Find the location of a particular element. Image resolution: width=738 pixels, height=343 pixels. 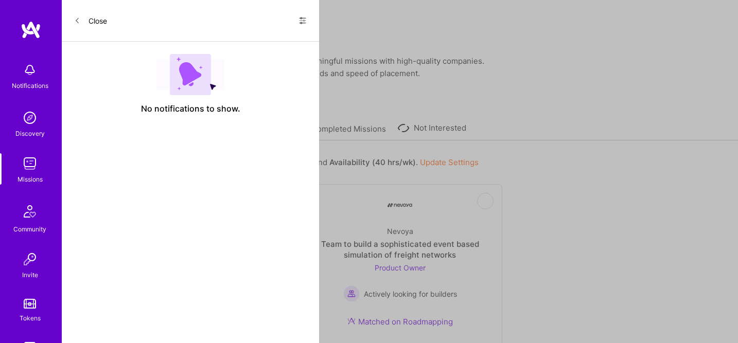

img: Community is located at coordinates (30, 211).